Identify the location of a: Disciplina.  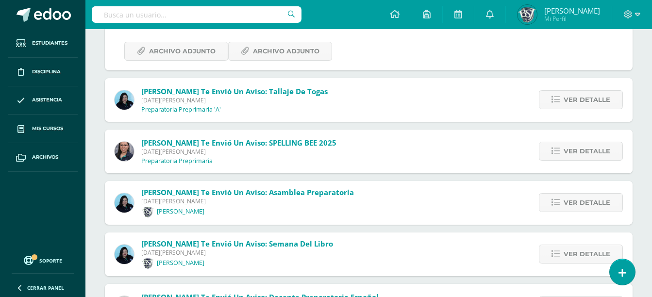
(43, 72).